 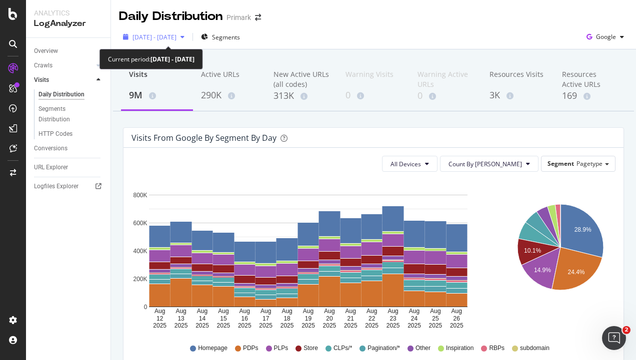 What do you see at coordinates (140, 279) in the screenshot?
I see `text: 200K` at bounding box center [140, 279].